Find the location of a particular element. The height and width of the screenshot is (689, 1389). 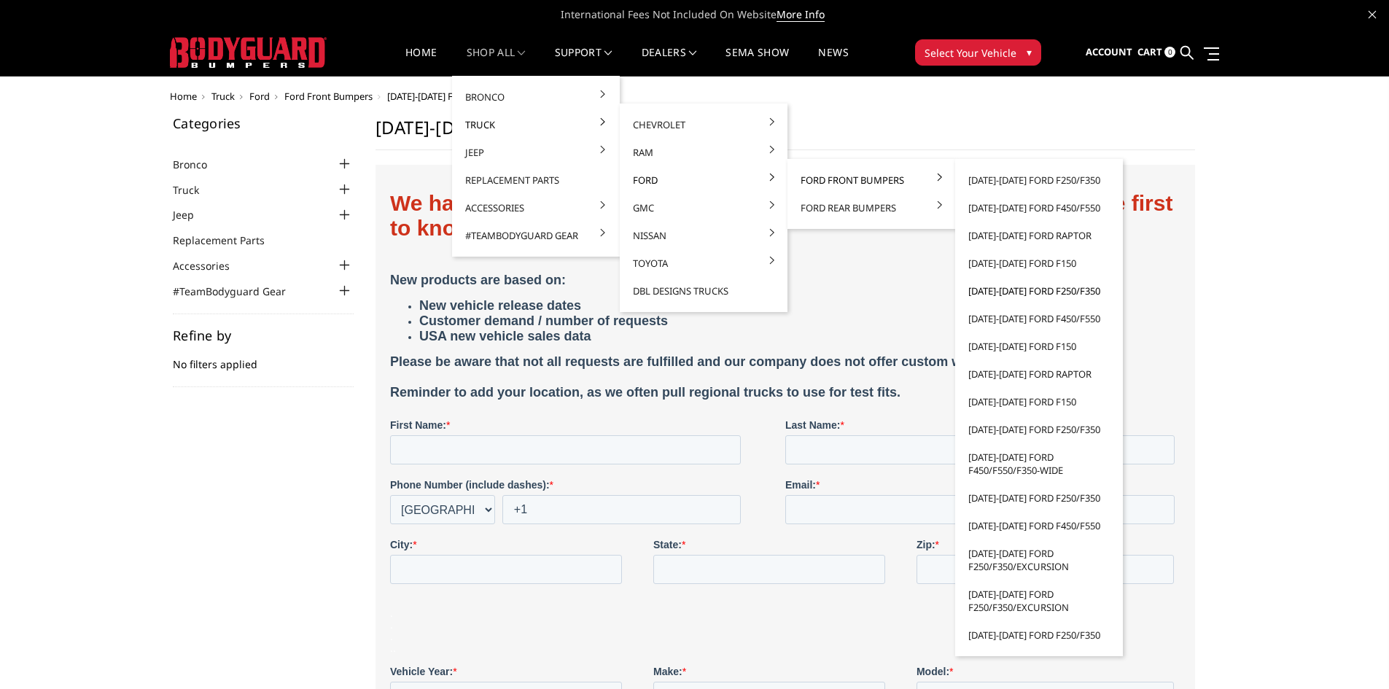

a: DBL Designs Trucks is located at coordinates (704, 291).